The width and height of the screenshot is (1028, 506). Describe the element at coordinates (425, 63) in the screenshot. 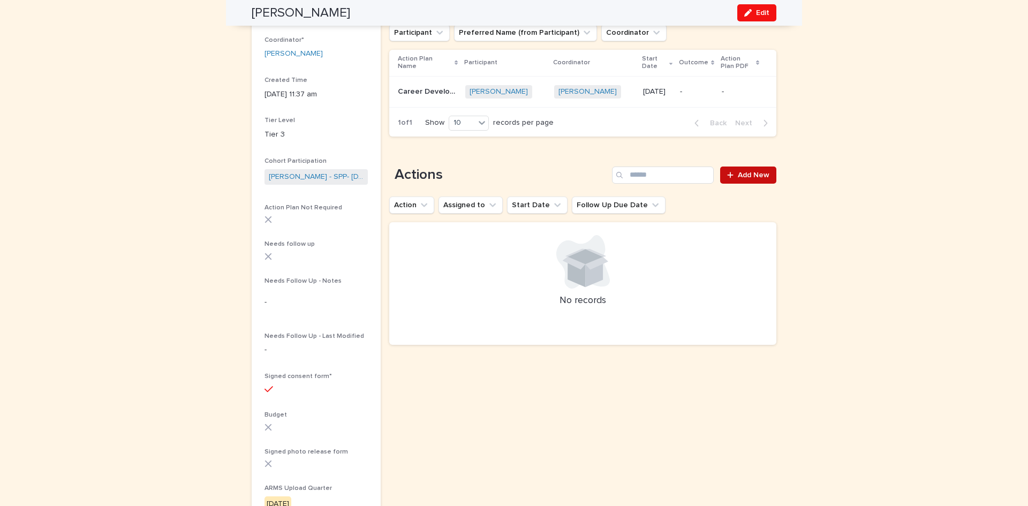

I see `p: Action Plan Name` at that location.